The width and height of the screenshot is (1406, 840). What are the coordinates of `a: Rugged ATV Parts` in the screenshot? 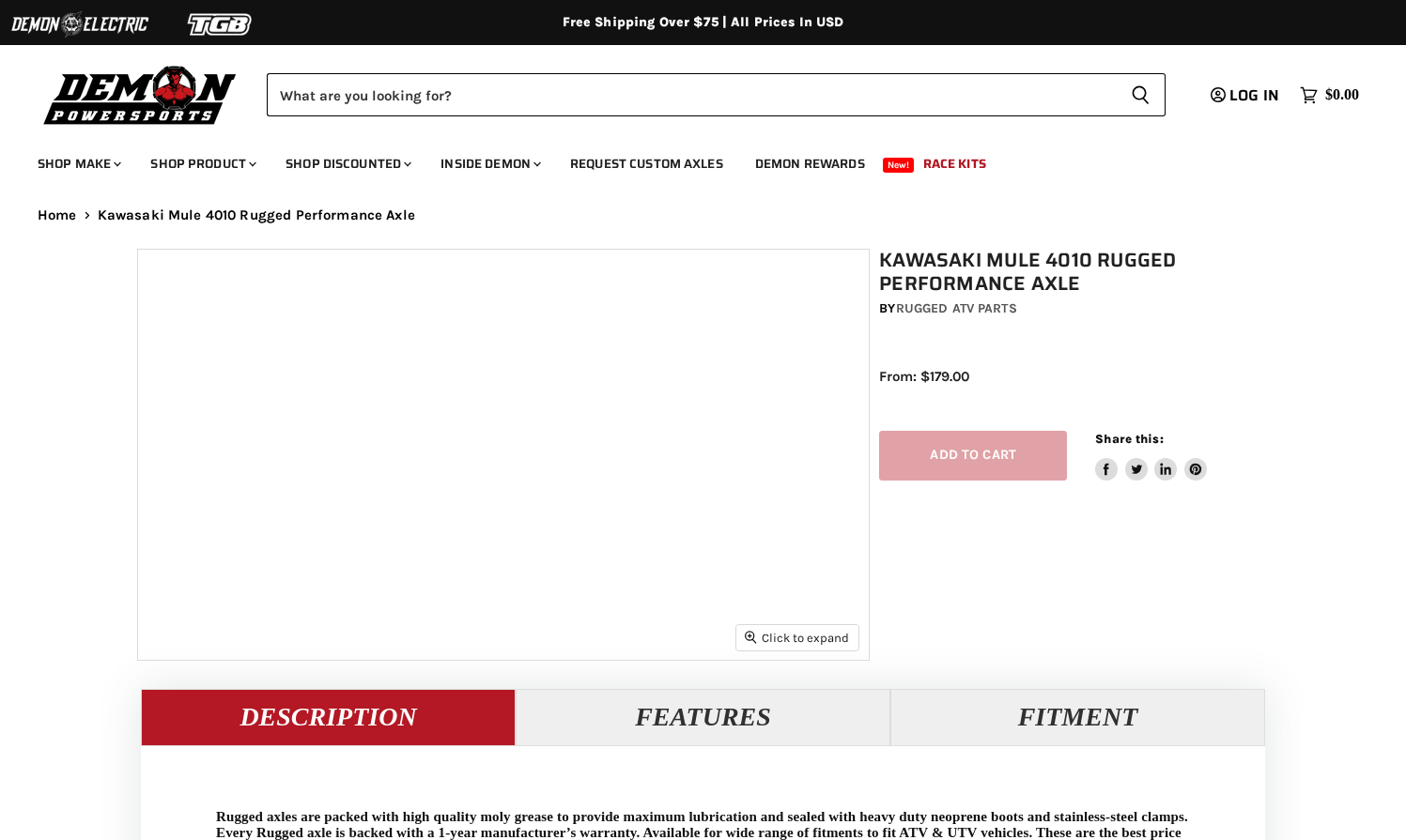 It's located at (956, 308).